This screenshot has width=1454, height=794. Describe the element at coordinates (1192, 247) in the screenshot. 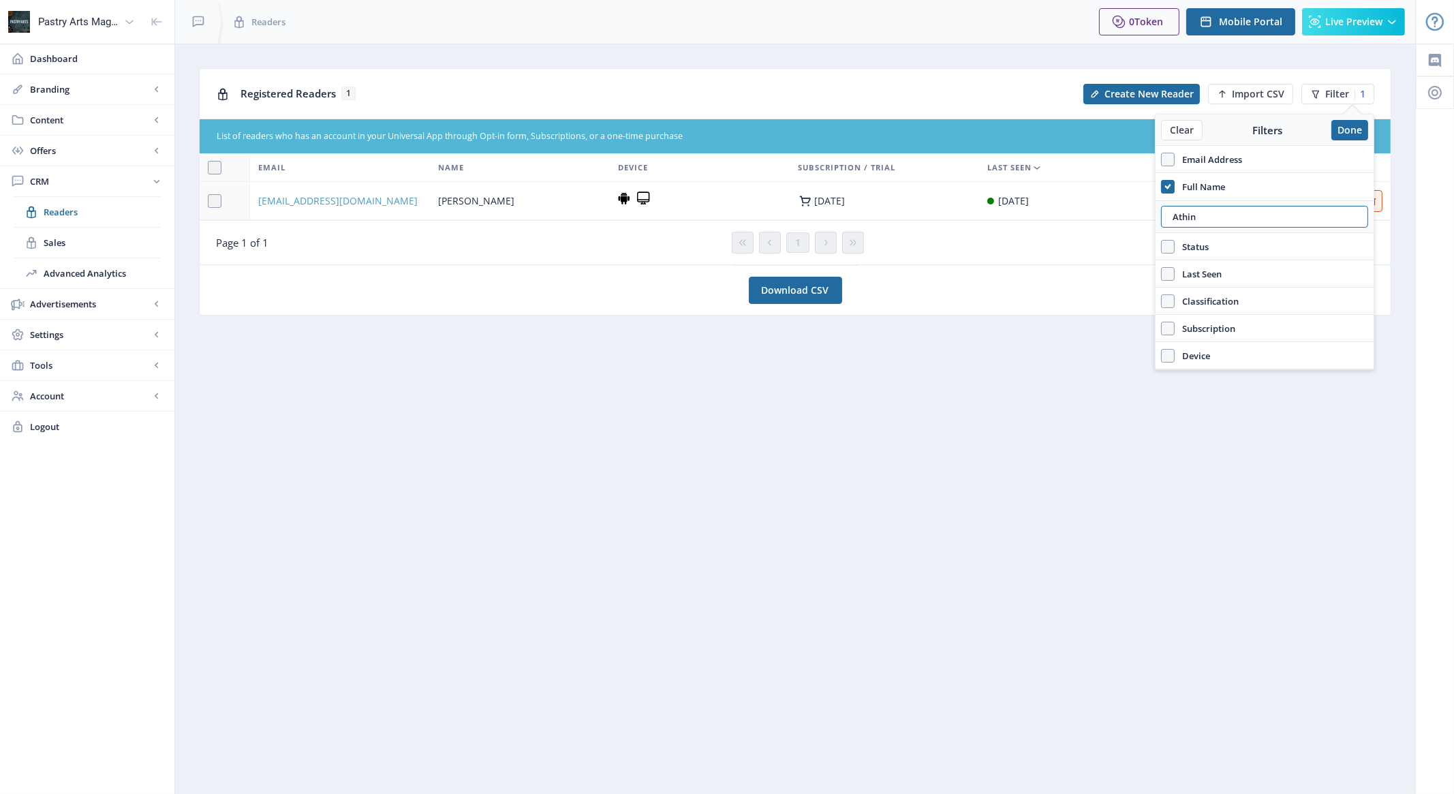

I see `span: Status` at that location.